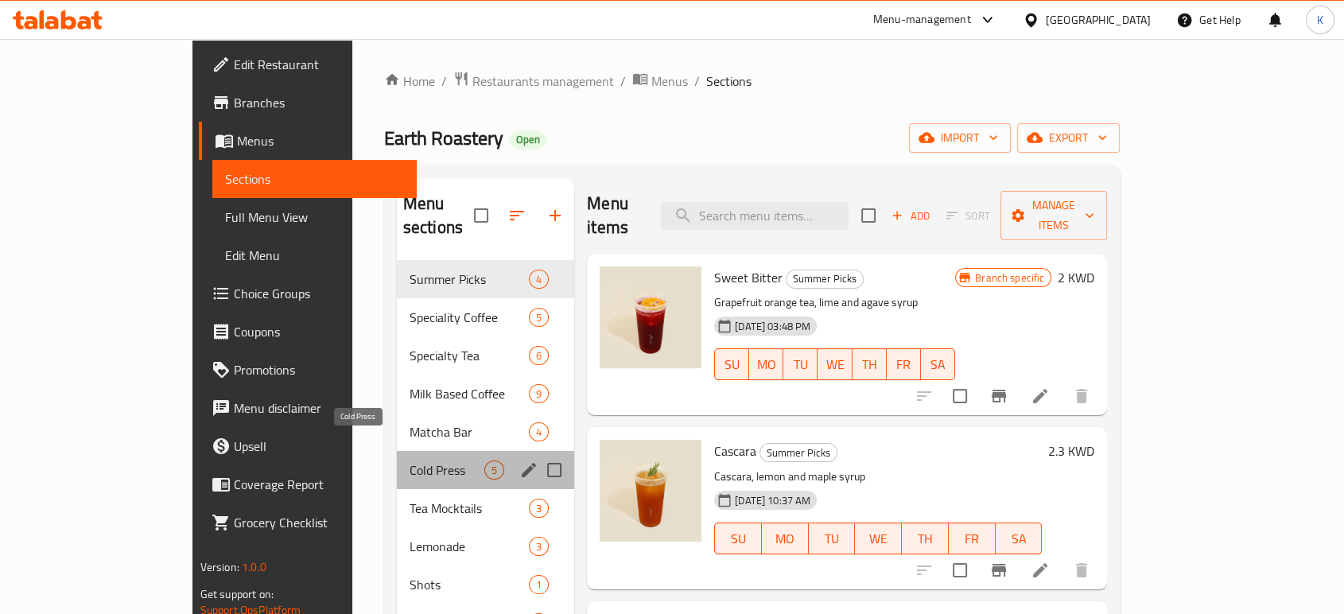 Image resolution: width=1344 pixels, height=614 pixels. I want to click on span: Summer Picks, so click(799, 453).